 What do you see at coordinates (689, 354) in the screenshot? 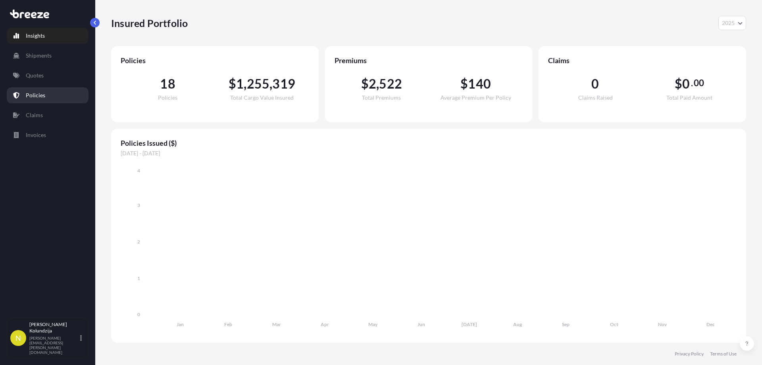
I see `p: Privacy Policy` at bounding box center [689, 354].